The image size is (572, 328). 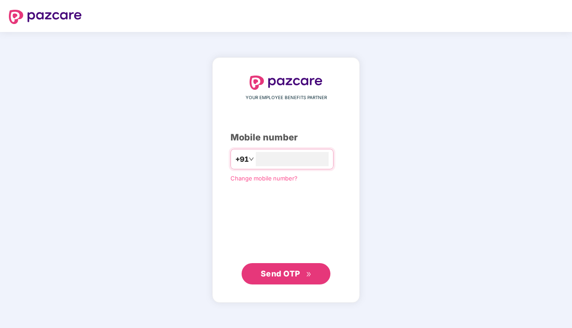 I want to click on button: Send OTPdouble-right, so click(x=286, y=274).